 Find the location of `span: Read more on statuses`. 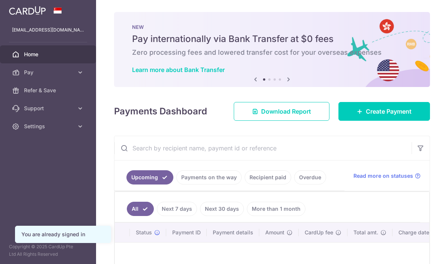

span: Read more on statuses is located at coordinates (383, 176).